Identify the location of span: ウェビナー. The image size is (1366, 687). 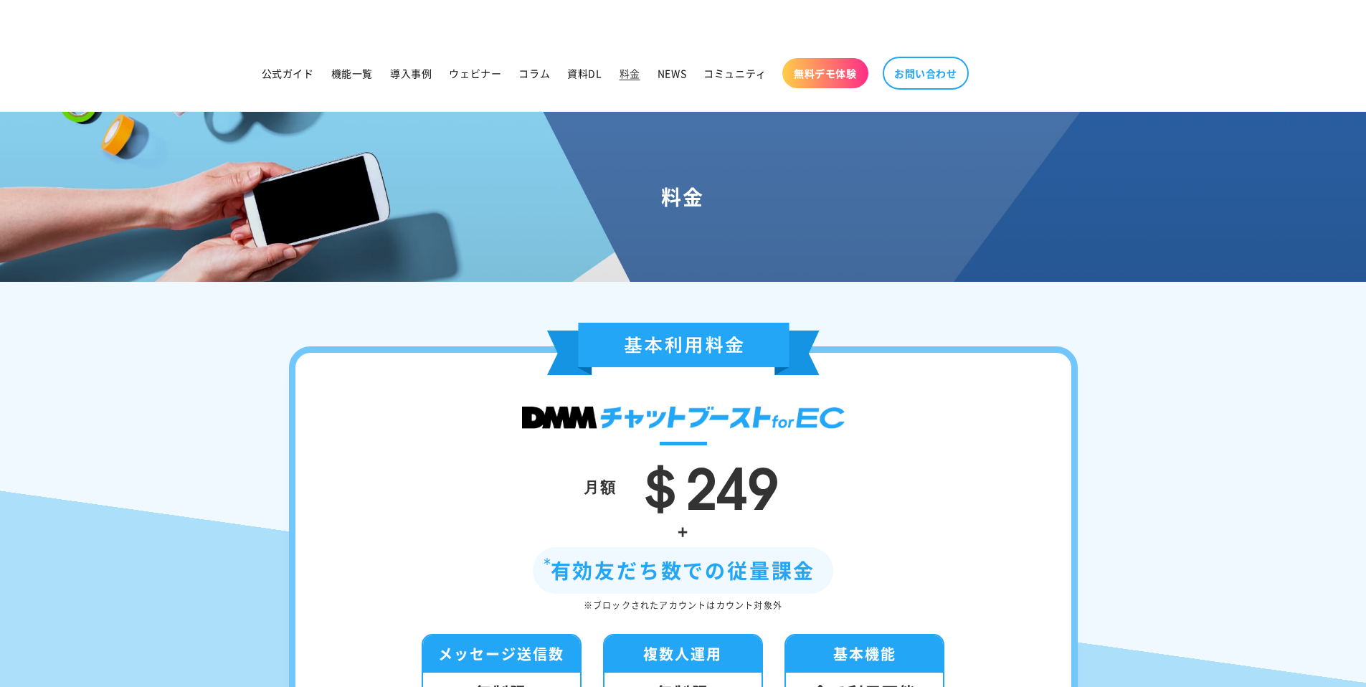
(475, 73).